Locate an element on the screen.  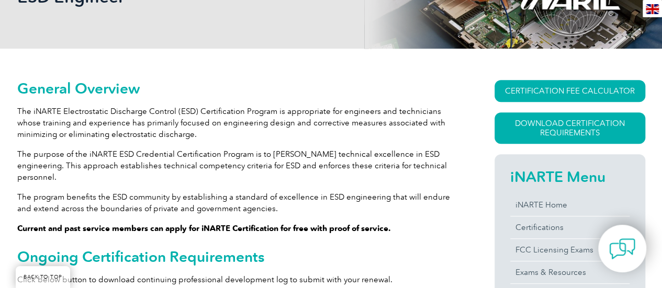
img: en is located at coordinates (652, 9).